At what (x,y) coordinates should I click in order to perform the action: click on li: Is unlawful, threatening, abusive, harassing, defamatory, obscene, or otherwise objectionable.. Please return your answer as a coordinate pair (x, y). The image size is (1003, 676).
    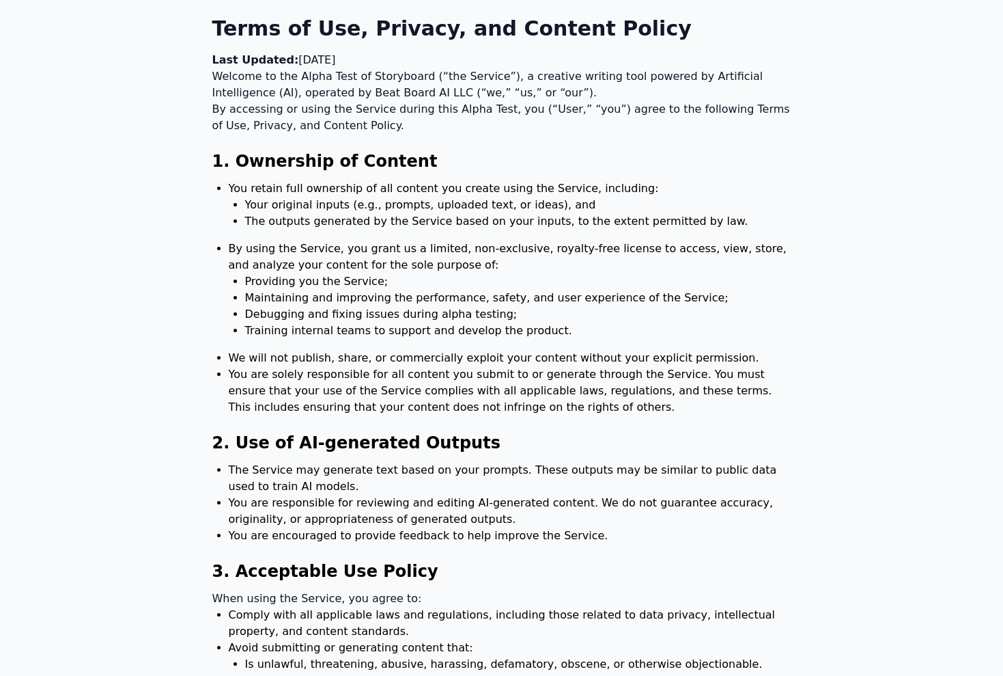
    Looking at the image, I should click on (518, 664).